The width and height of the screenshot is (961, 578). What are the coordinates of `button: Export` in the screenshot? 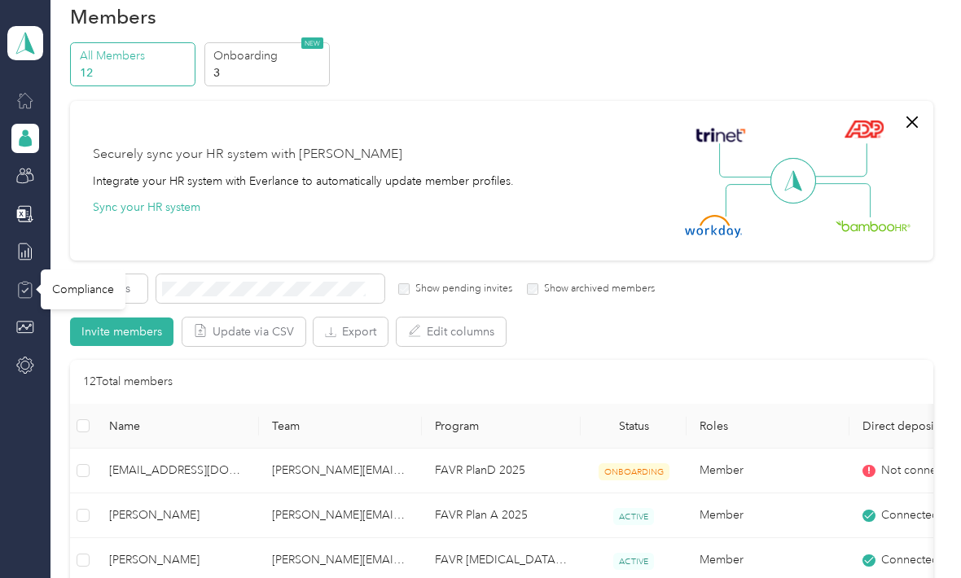 It's located at (350, 332).